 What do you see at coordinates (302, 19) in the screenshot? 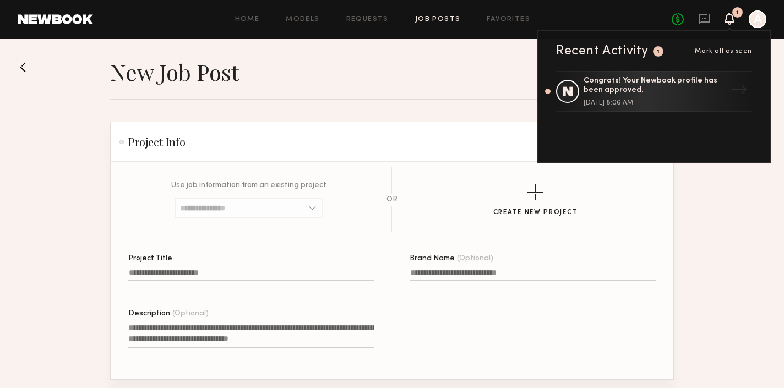
I see `a: Models` at bounding box center [302, 19].